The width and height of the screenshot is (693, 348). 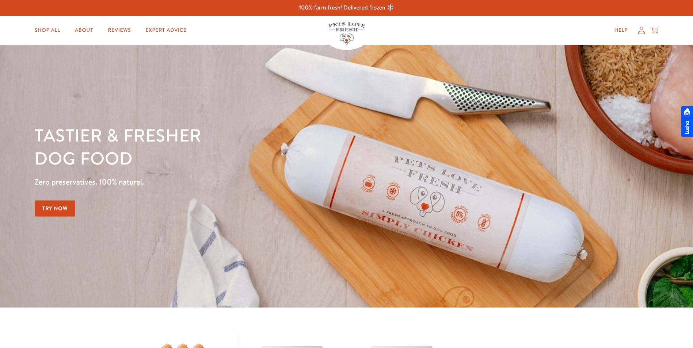 What do you see at coordinates (347, 33) in the screenshot?
I see `img: Pets Love Fresh` at bounding box center [347, 33].